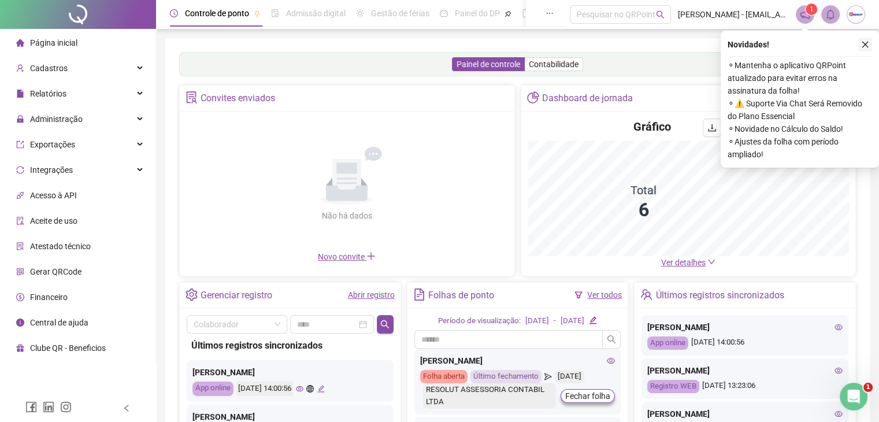 This screenshot has height=422, width=879. What do you see at coordinates (49, 407) in the screenshot?
I see `span: linkedin` at bounding box center [49, 407].